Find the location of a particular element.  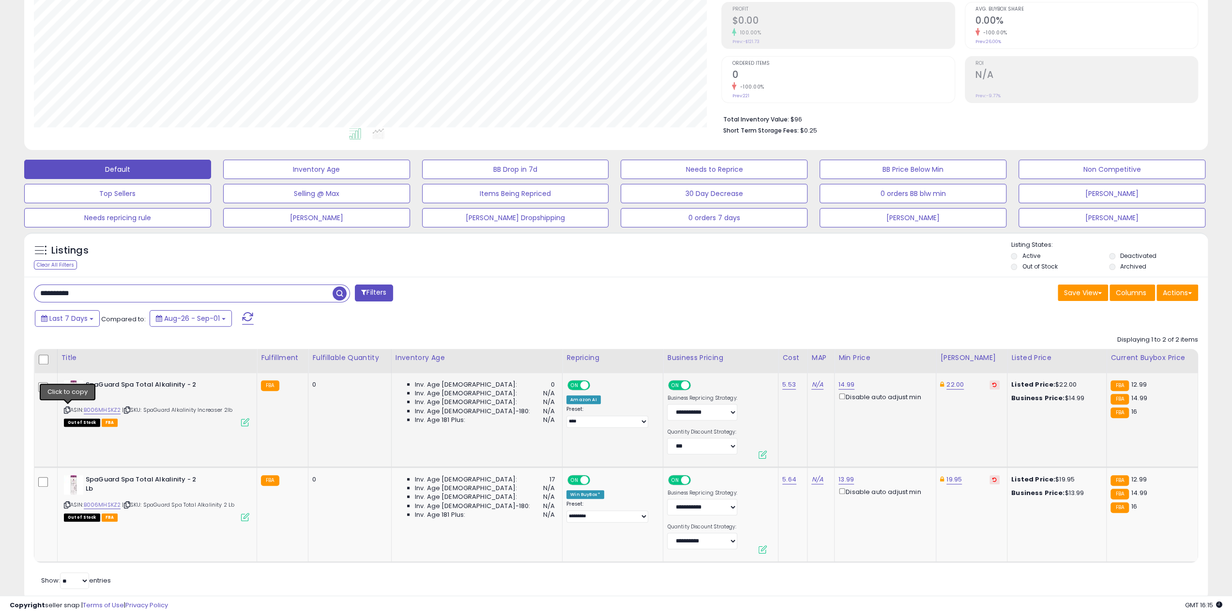

span: Show: entries is located at coordinates (76, 581).